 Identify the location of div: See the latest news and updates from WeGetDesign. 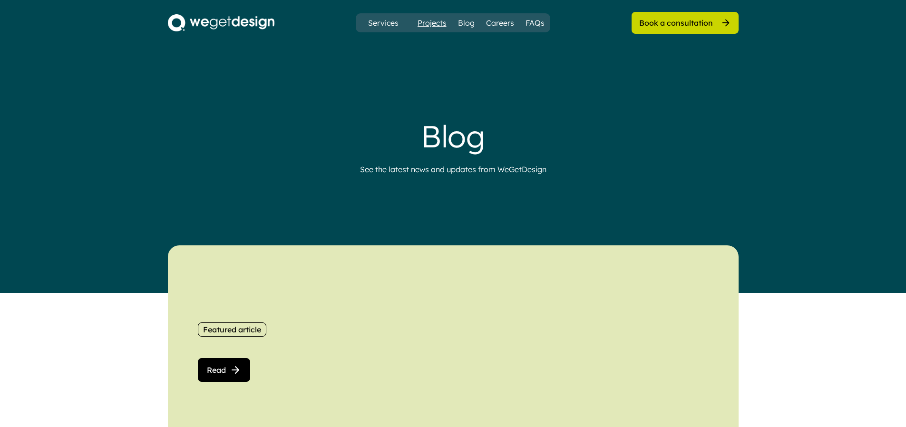
(453, 169).